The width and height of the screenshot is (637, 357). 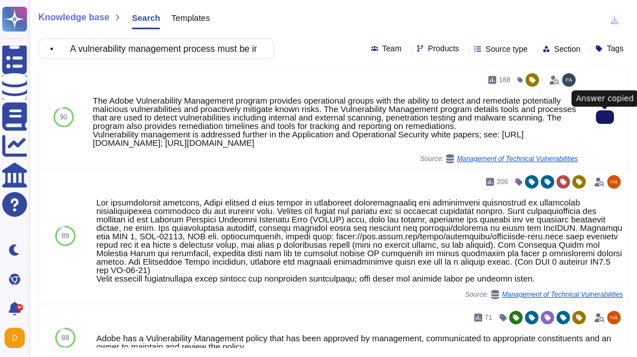 I want to click on span: 89, so click(x=65, y=236).